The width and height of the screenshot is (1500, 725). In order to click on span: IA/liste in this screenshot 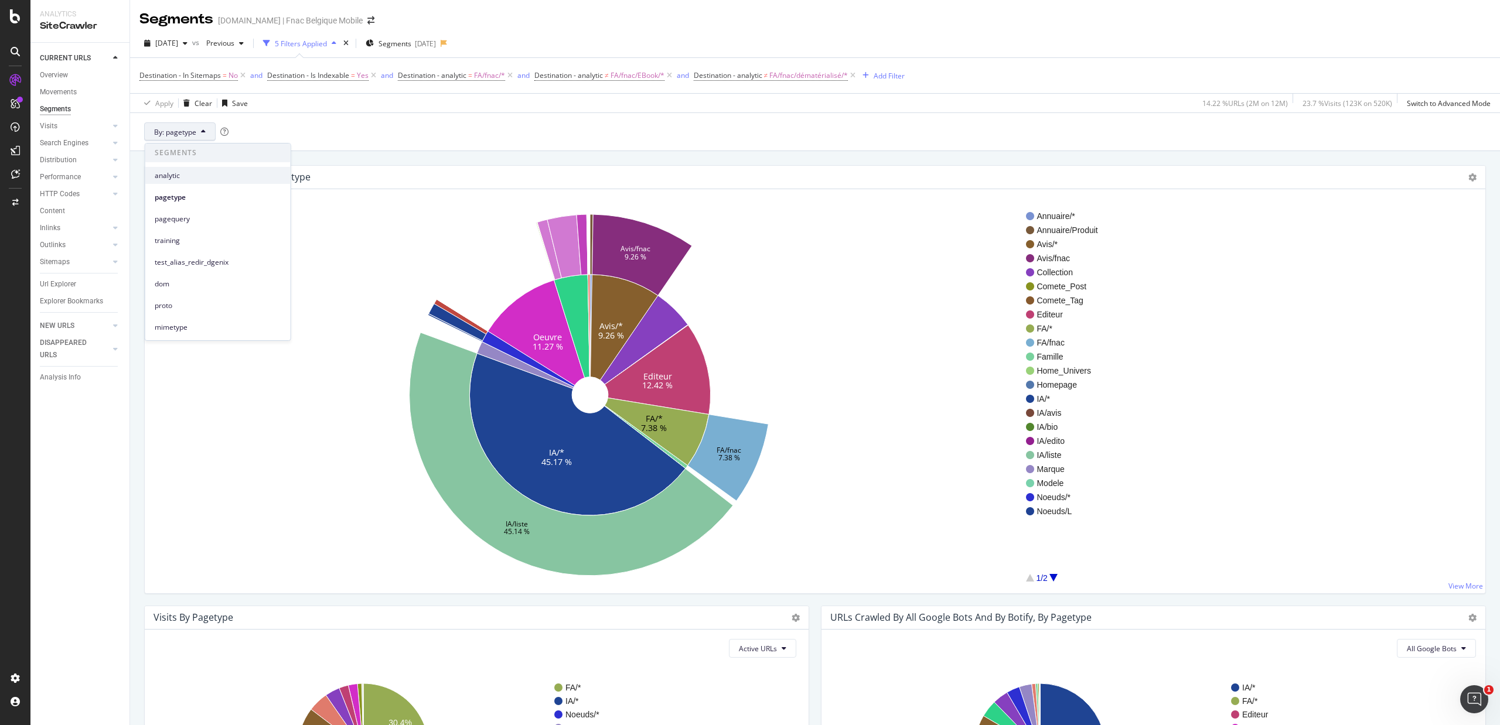, I will do `click(1067, 455)`.